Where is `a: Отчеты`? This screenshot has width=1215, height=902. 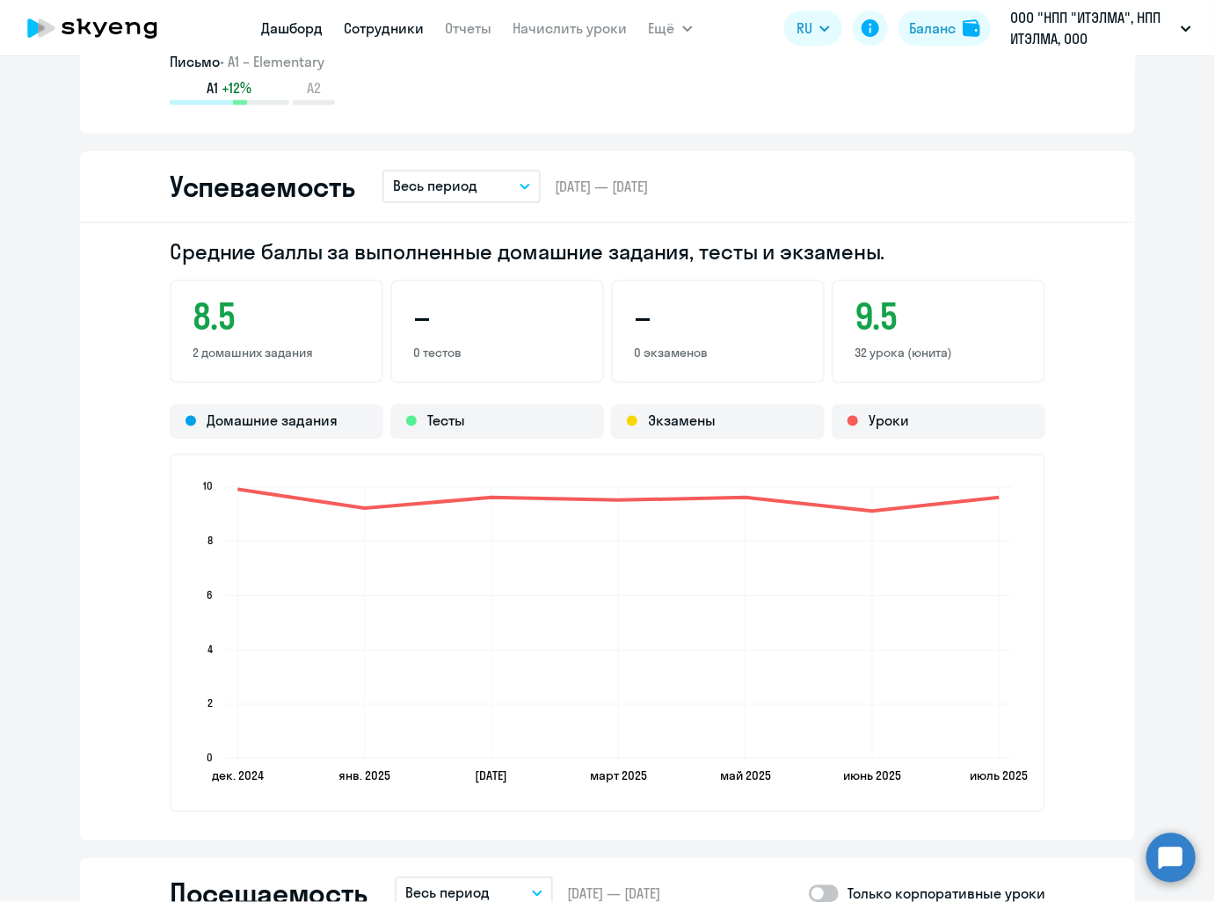
a: Отчеты is located at coordinates (468, 28).